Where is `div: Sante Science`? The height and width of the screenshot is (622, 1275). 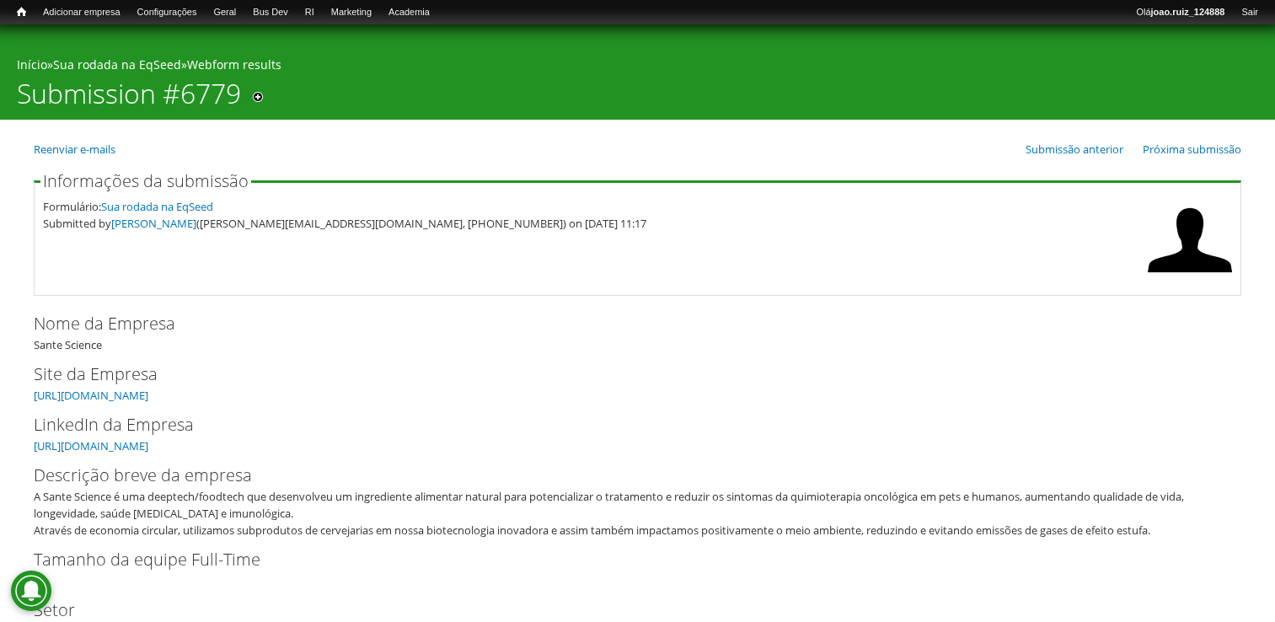 div: Sante Science is located at coordinates (637, 332).